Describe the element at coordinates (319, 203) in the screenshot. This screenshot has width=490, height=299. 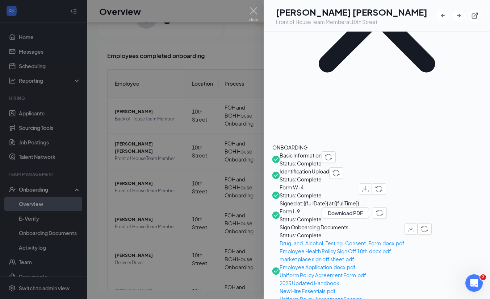
I see `span: Signed at: {{fullDate}} at {{fullTime}}` at that location.